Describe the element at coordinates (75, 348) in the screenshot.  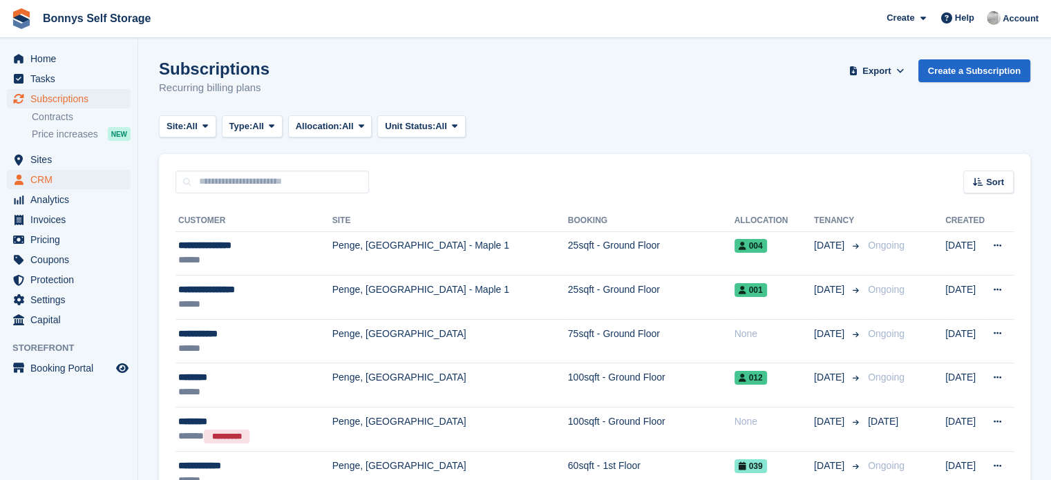
I see `span: Storefront` at that location.